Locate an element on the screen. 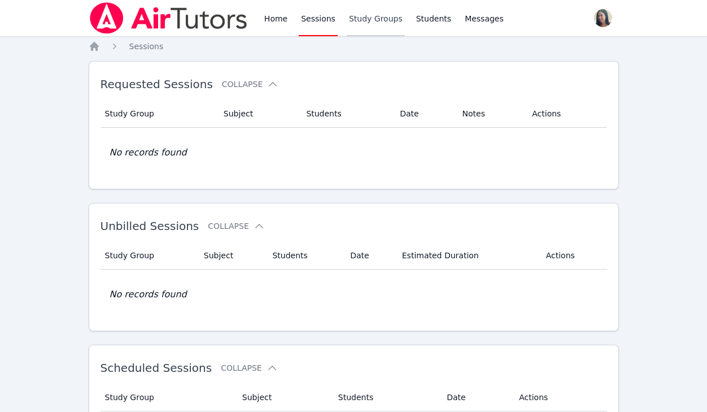  span: Messages is located at coordinates (484, 19).